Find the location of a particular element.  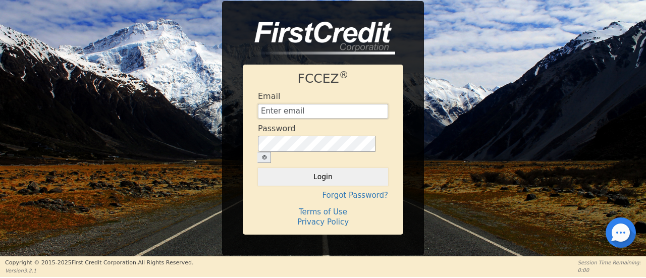

h4: Terms of Use is located at coordinates (323, 212).